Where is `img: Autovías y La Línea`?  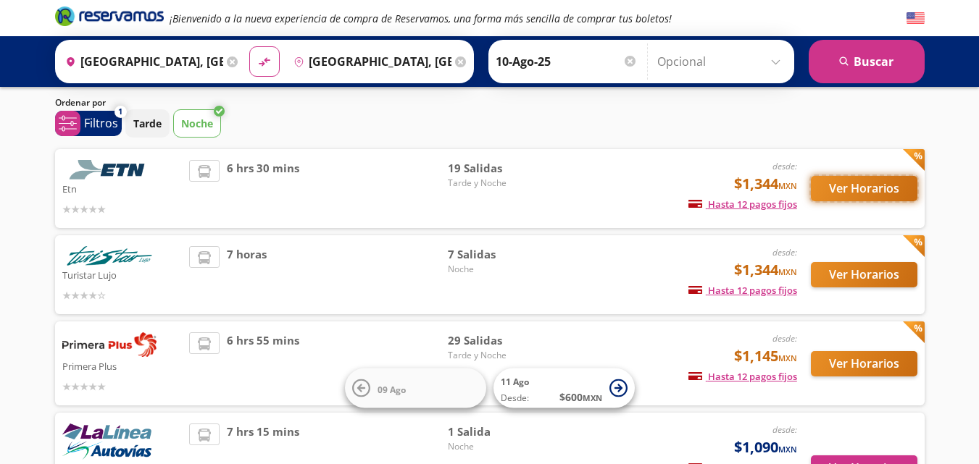 img: Autovías y La Línea is located at coordinates (107, 442).